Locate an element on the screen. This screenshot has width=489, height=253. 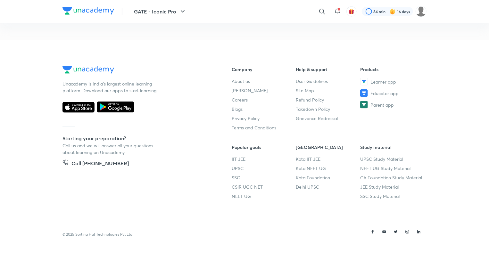
img: Educator app is located at coordinates (364, 93).